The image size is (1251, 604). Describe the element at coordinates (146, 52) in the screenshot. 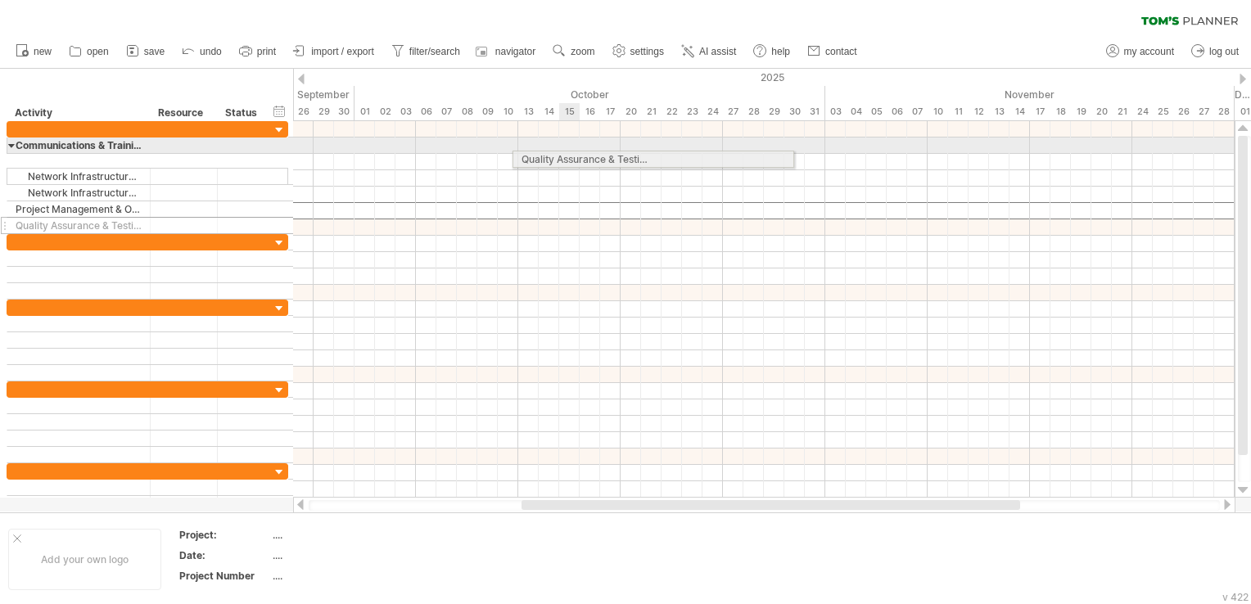

I see `a: save` at that location.